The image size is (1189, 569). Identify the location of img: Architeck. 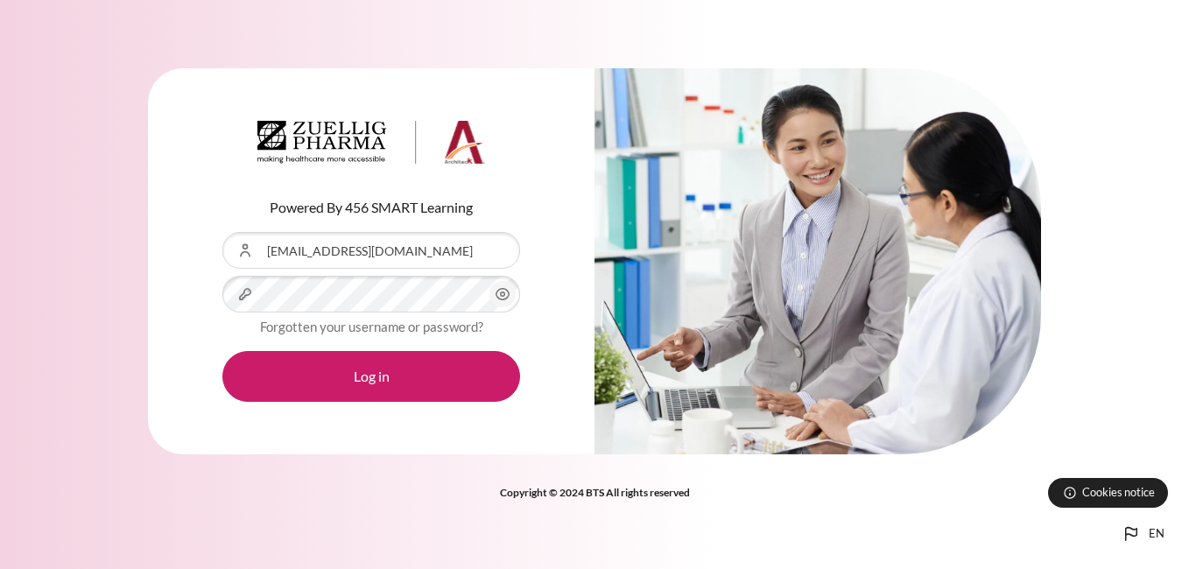
(371, 143).